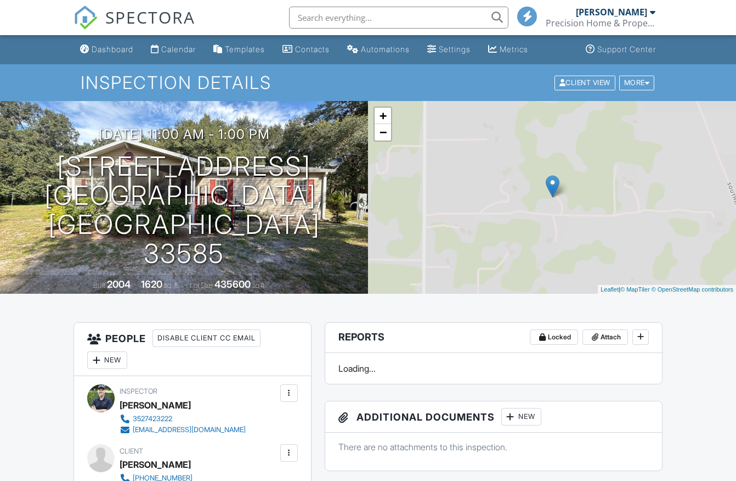  What do you see at coordinates (151, 284) in the screenshot?
I see `div: 1620` at bounding box center [151, 284].